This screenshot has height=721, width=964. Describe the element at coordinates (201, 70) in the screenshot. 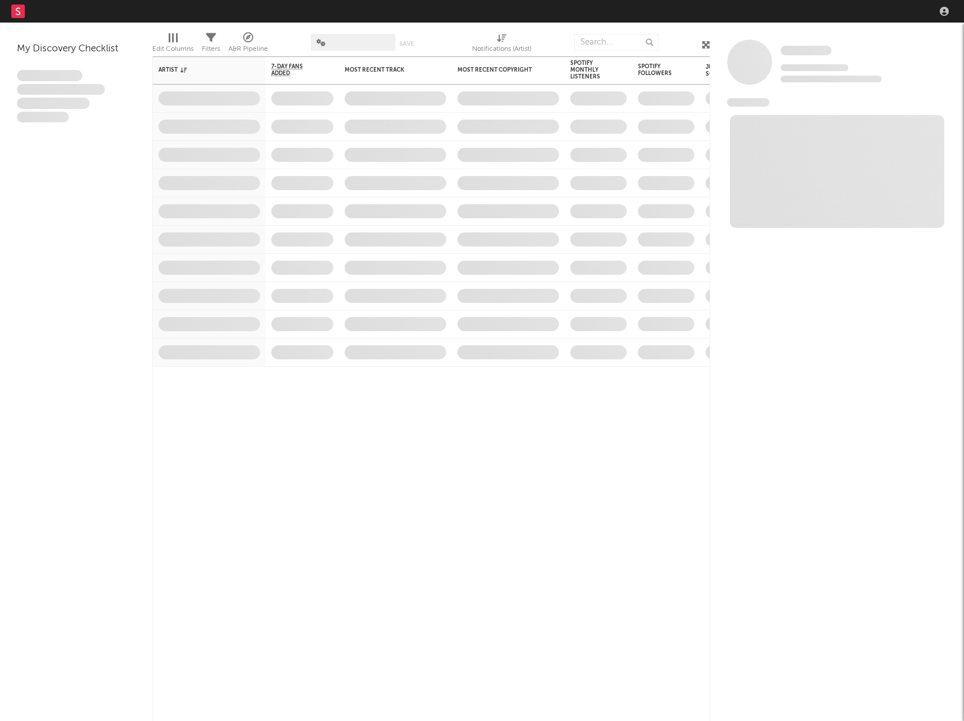

I see `div: Artist` at that location.